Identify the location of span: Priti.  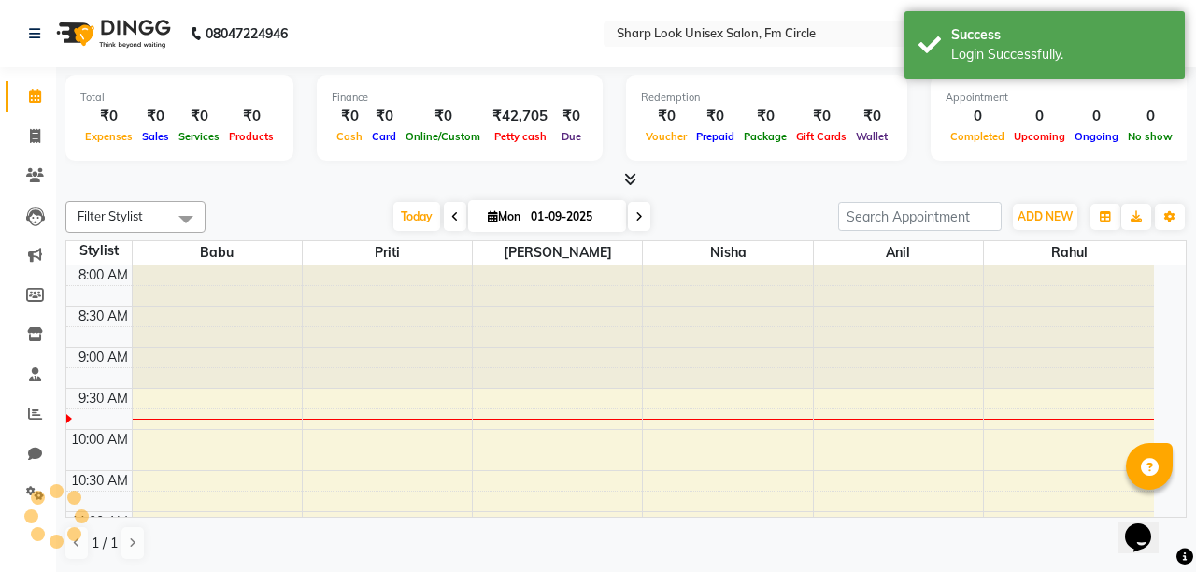
(387, 252).